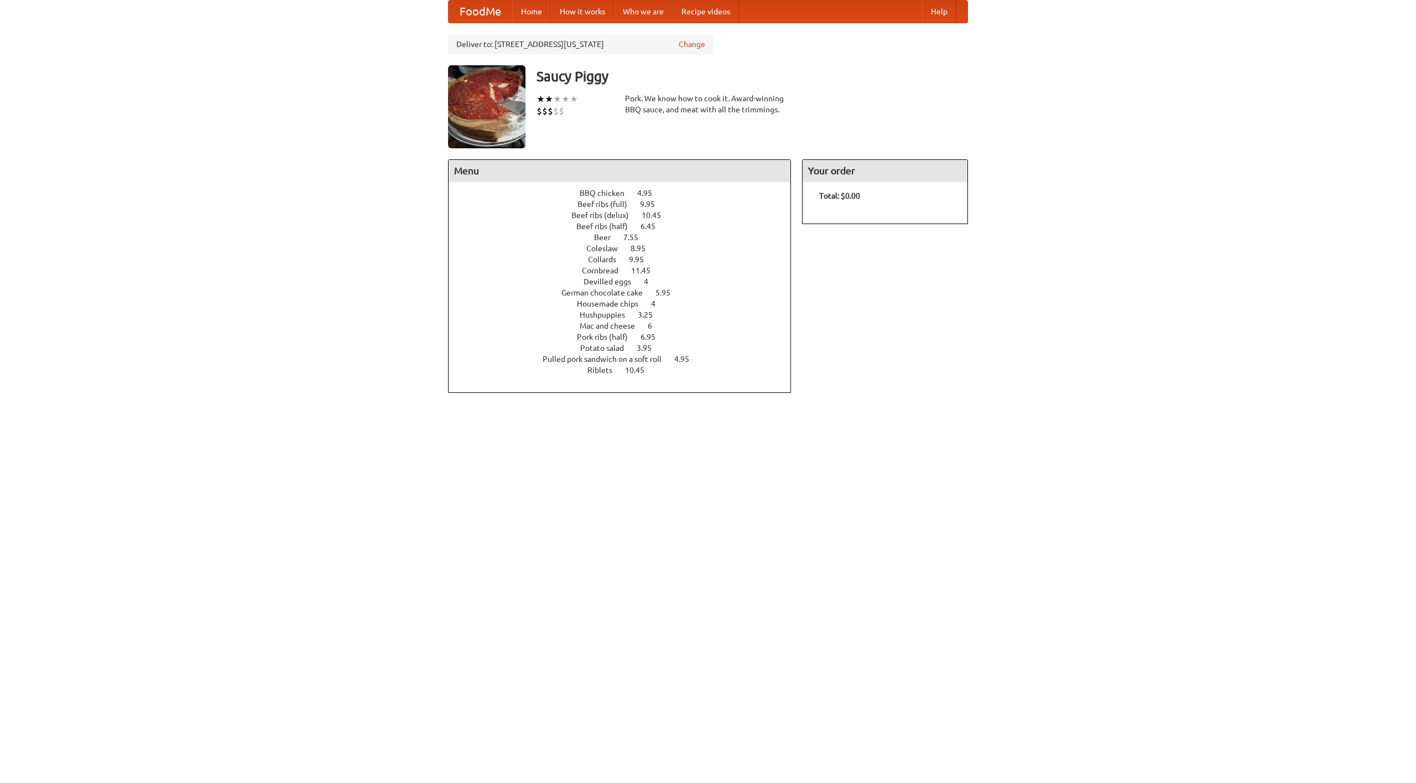  I want to click on span: 8.95, so click(643, 248).